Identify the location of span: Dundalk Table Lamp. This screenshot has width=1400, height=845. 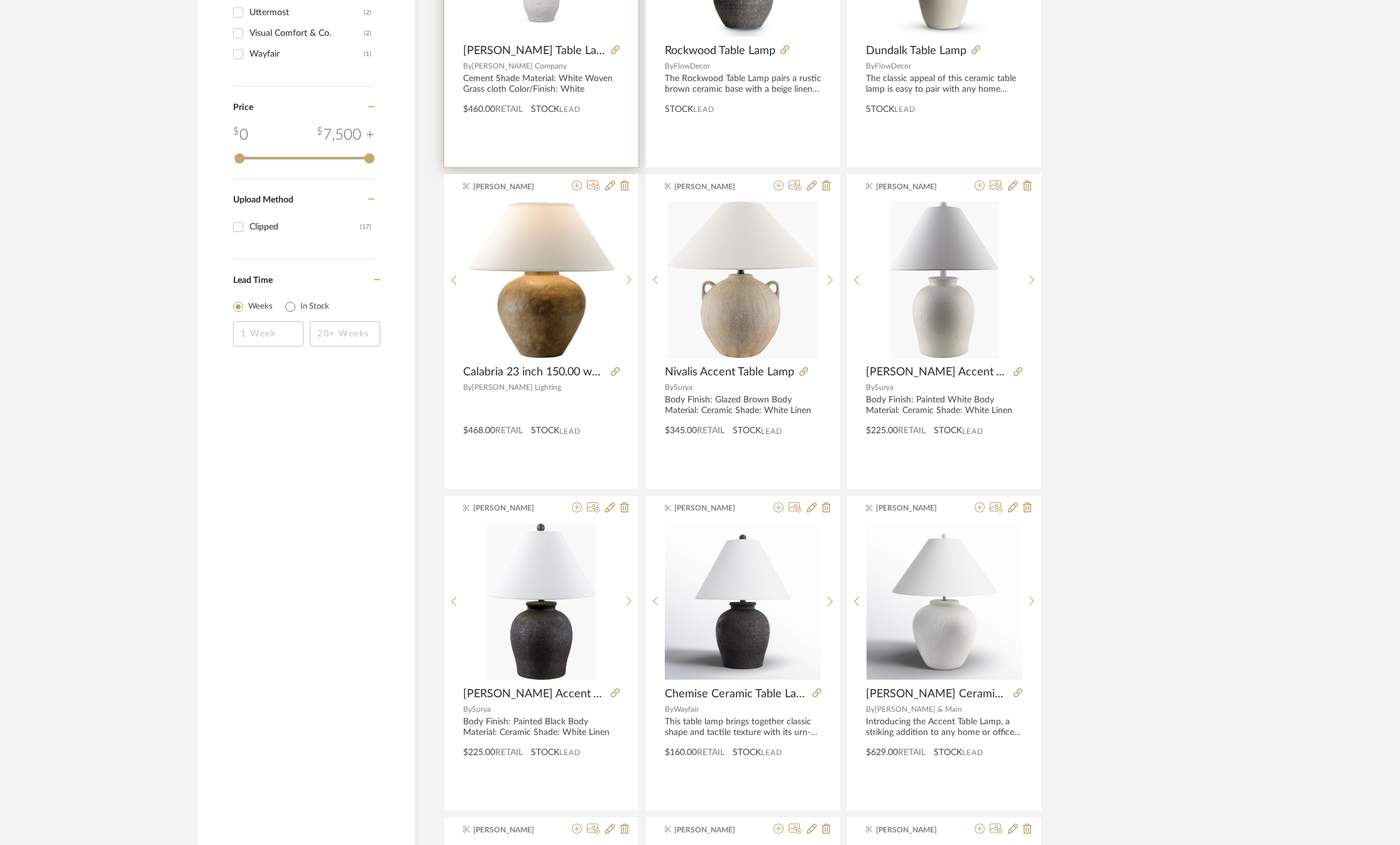
(916, 51).